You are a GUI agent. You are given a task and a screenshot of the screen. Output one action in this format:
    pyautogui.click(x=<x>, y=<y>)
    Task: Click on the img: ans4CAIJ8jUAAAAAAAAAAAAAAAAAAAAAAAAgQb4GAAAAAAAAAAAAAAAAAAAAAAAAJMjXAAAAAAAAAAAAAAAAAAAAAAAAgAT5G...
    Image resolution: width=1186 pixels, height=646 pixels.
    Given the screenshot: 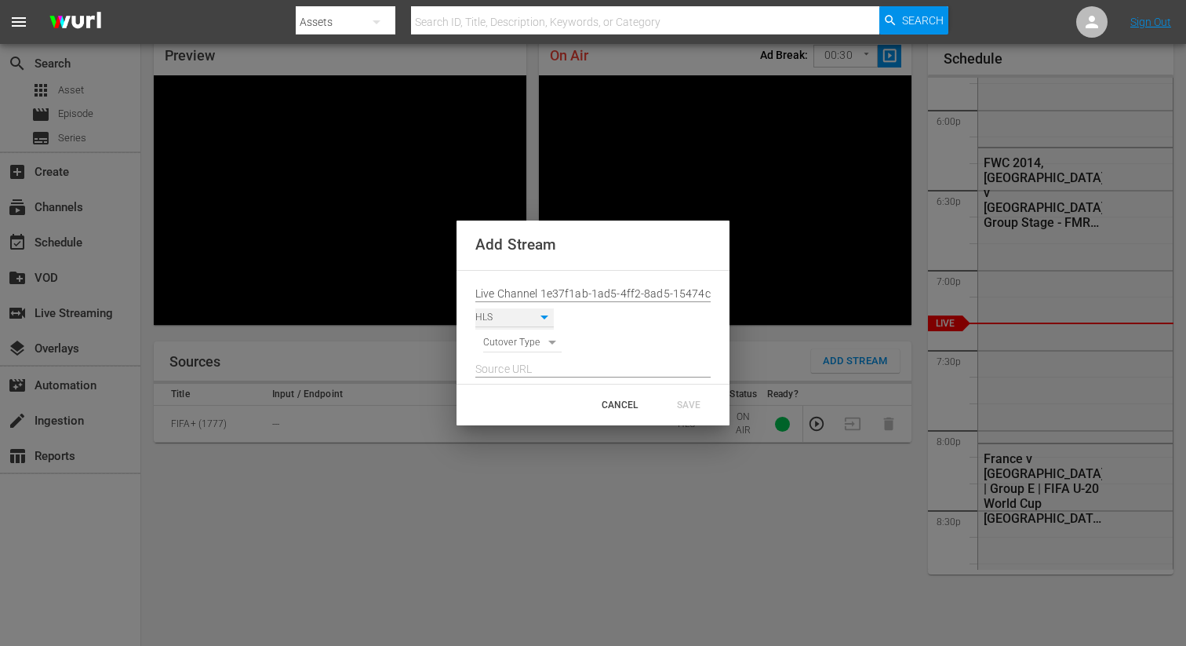 What is the action you would take?
    pyautogui.click(x=75, y=22)
    